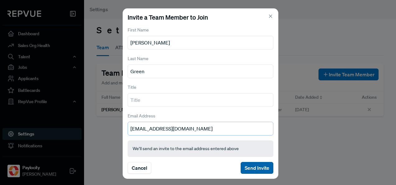 The height and width of the screenshot is (185, 396). I want to click on input: johndoe@company.com, so click(200, 129).